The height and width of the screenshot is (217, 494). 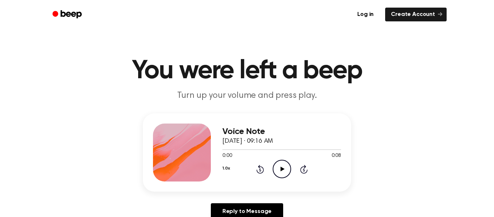 I want to click on a: Log in, so click(x=365, y=14).